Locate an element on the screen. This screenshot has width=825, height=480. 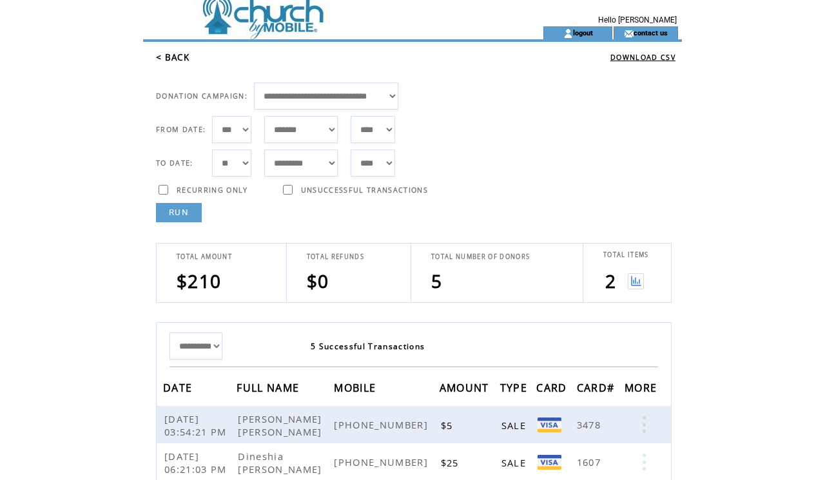
span: TO DATE: is located at coordinates (175, 163).